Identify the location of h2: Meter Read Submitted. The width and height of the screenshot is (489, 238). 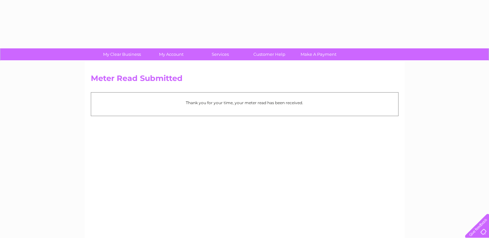
(245, 80).